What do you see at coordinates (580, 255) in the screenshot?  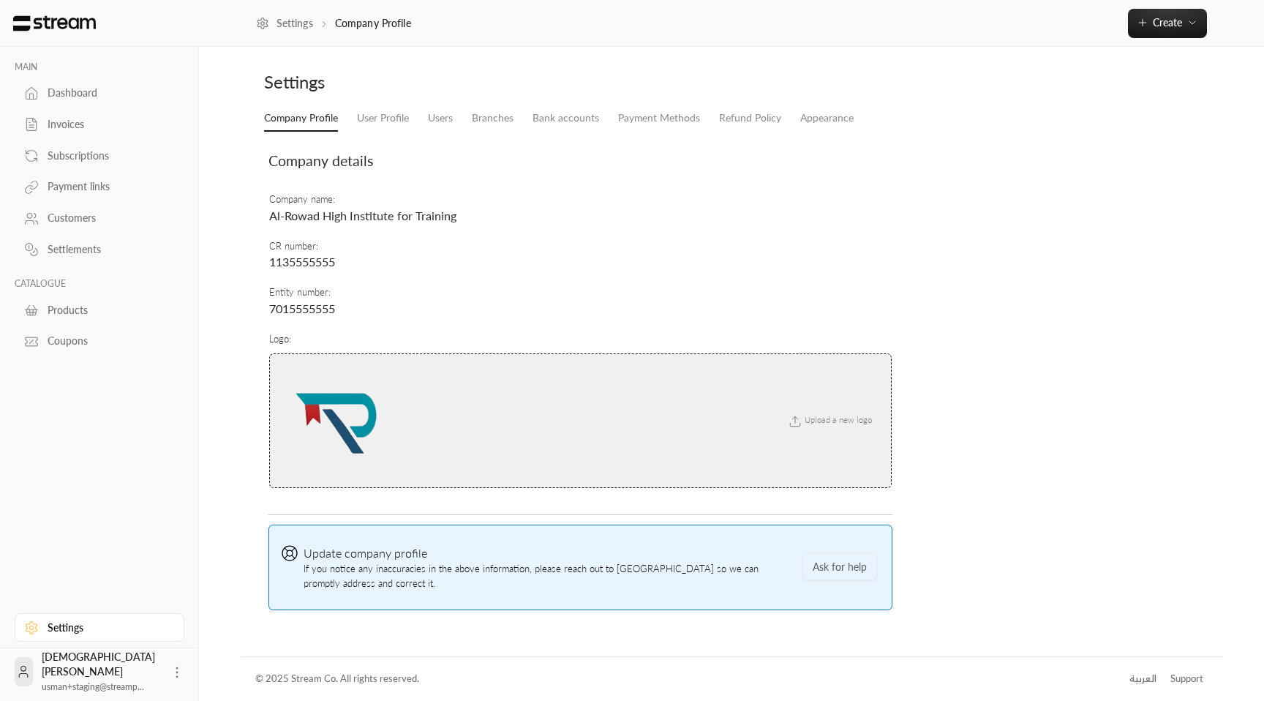 I see `td: CR number :` at bounding box center [580, 255].